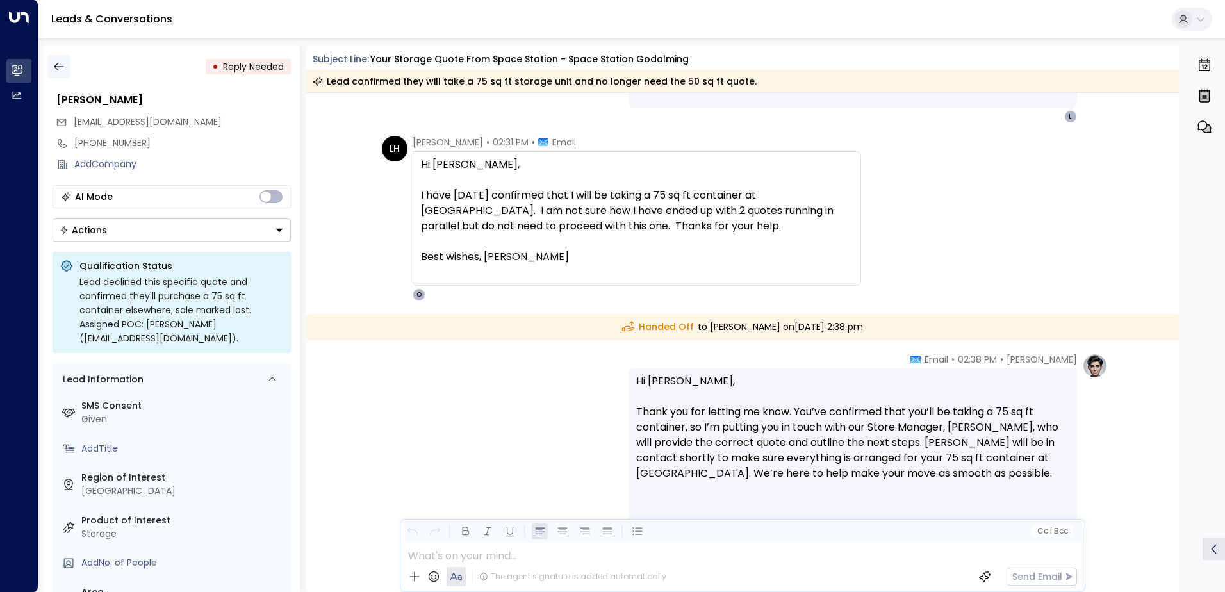 Image resolution: width=1225 pixels, height=592 pixels. What do you see at coordinates (1052, 531) in the screenshot?
I see `span: Cc Bcc` at bounding box center [1052, 531].